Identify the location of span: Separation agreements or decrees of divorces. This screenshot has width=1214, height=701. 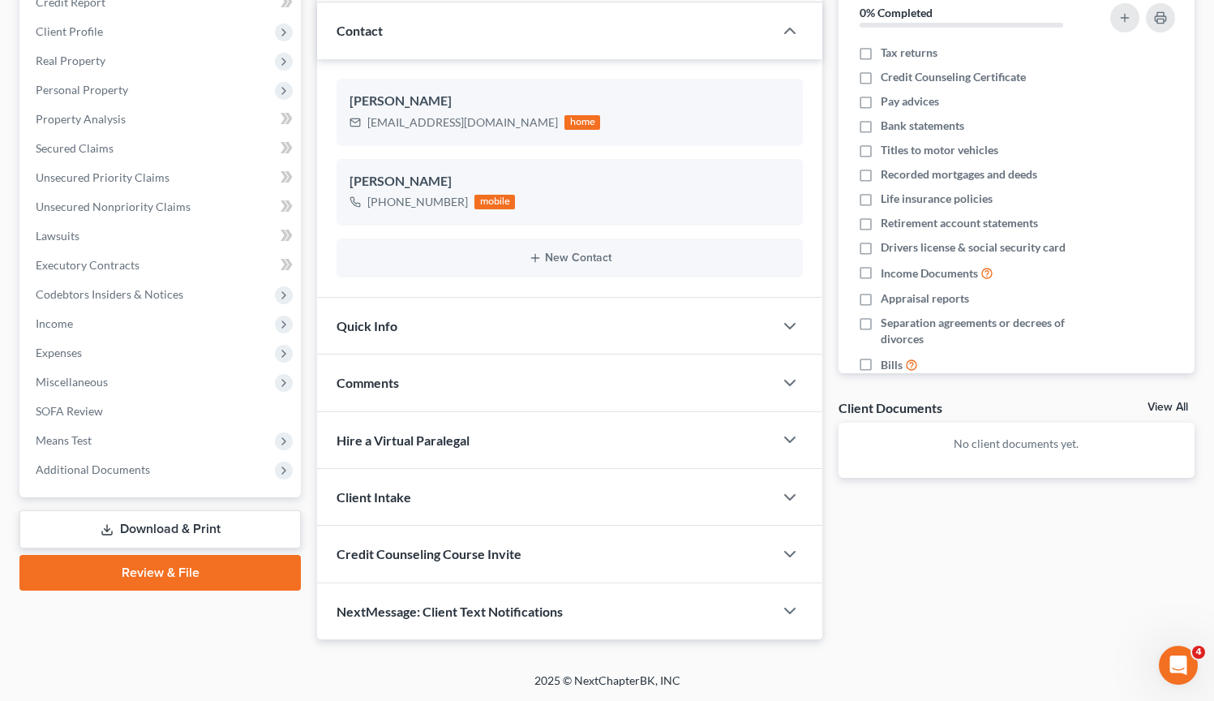
(986, 331).